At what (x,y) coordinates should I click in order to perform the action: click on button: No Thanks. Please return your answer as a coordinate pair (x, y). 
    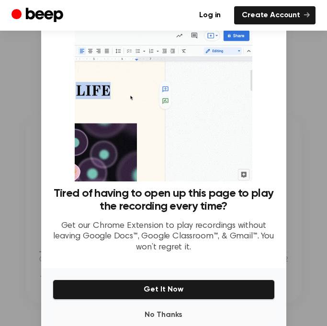
    Looking at the image, I should click on (164, 315).